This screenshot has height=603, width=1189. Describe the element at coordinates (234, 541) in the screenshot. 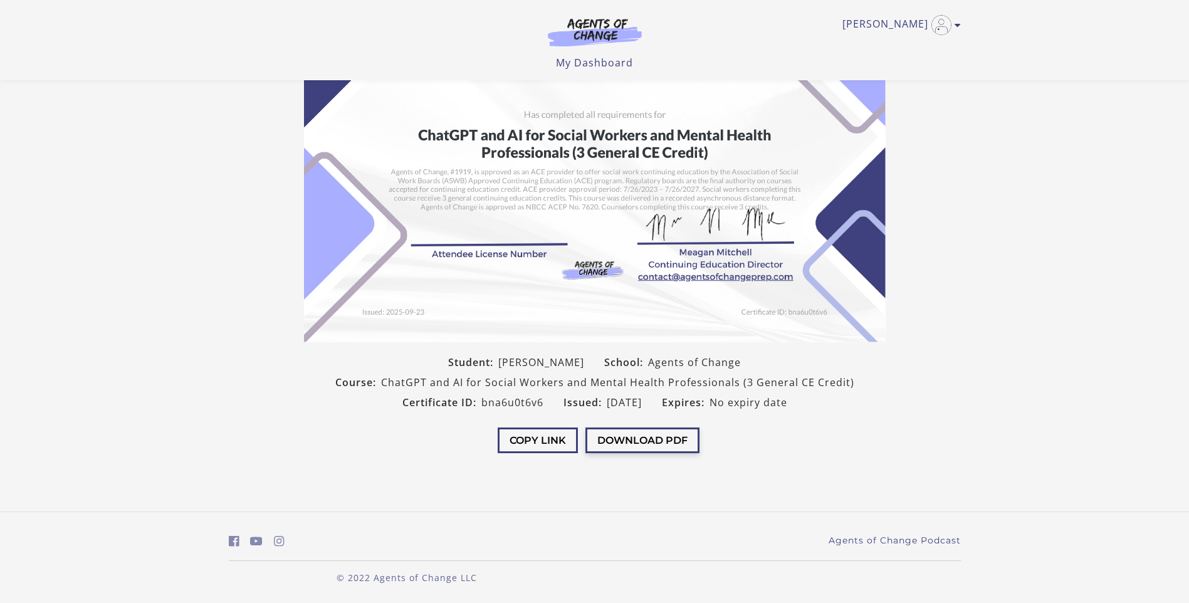

I see `i: https://www.facebook.com/groups/aswbtestprep (Open in a new window)` at that location.